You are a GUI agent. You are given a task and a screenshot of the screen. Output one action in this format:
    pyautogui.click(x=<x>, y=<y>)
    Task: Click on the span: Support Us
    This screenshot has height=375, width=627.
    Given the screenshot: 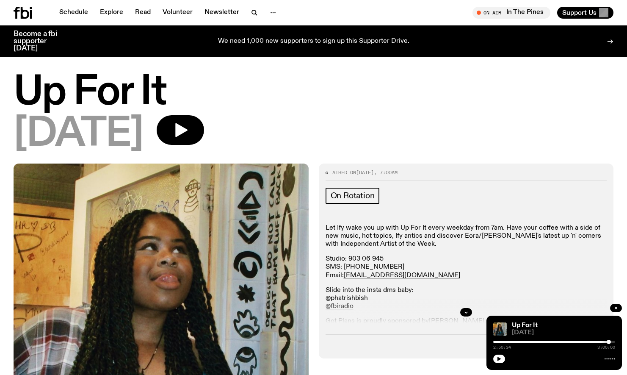 What is the action you would take?
    pyautogui.click(x=579, y=13)
    